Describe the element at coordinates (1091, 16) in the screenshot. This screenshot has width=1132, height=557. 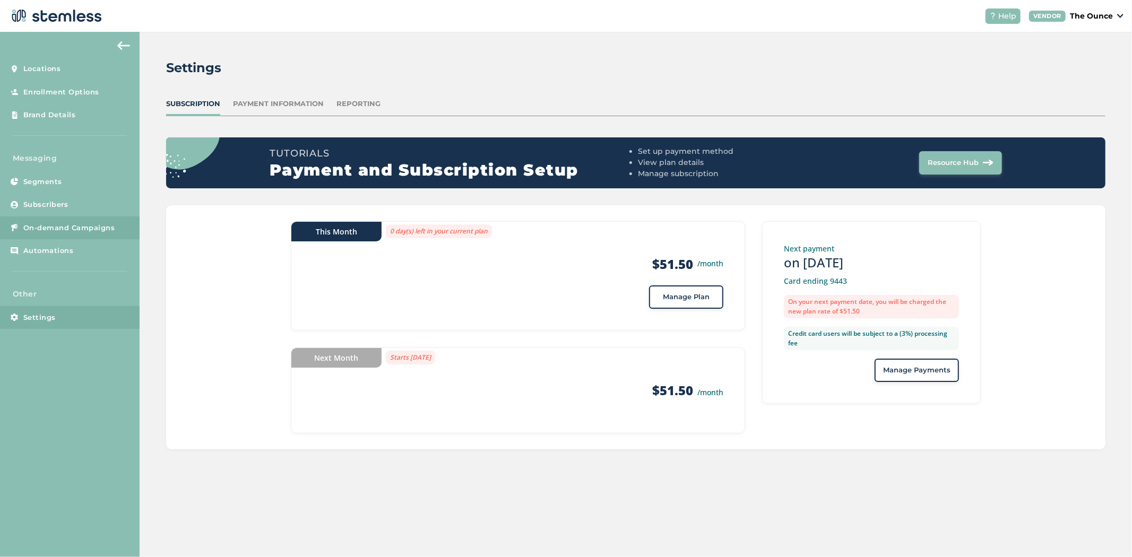
I see `p: The Ounce` at that location.